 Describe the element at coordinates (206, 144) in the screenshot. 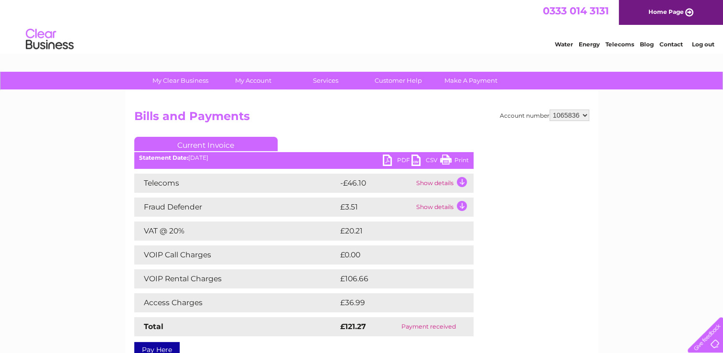

I see `a: Current Invoice` at that location.